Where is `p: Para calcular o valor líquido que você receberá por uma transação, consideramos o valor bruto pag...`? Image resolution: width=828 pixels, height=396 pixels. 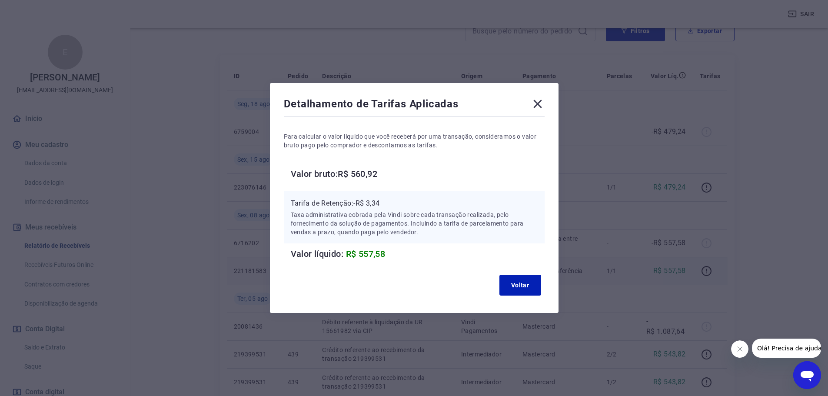
p: Para calcular o valor líquido que você receberá por uma transação, consideramos o valor bruto pag... is located at coordinates (414, 141).